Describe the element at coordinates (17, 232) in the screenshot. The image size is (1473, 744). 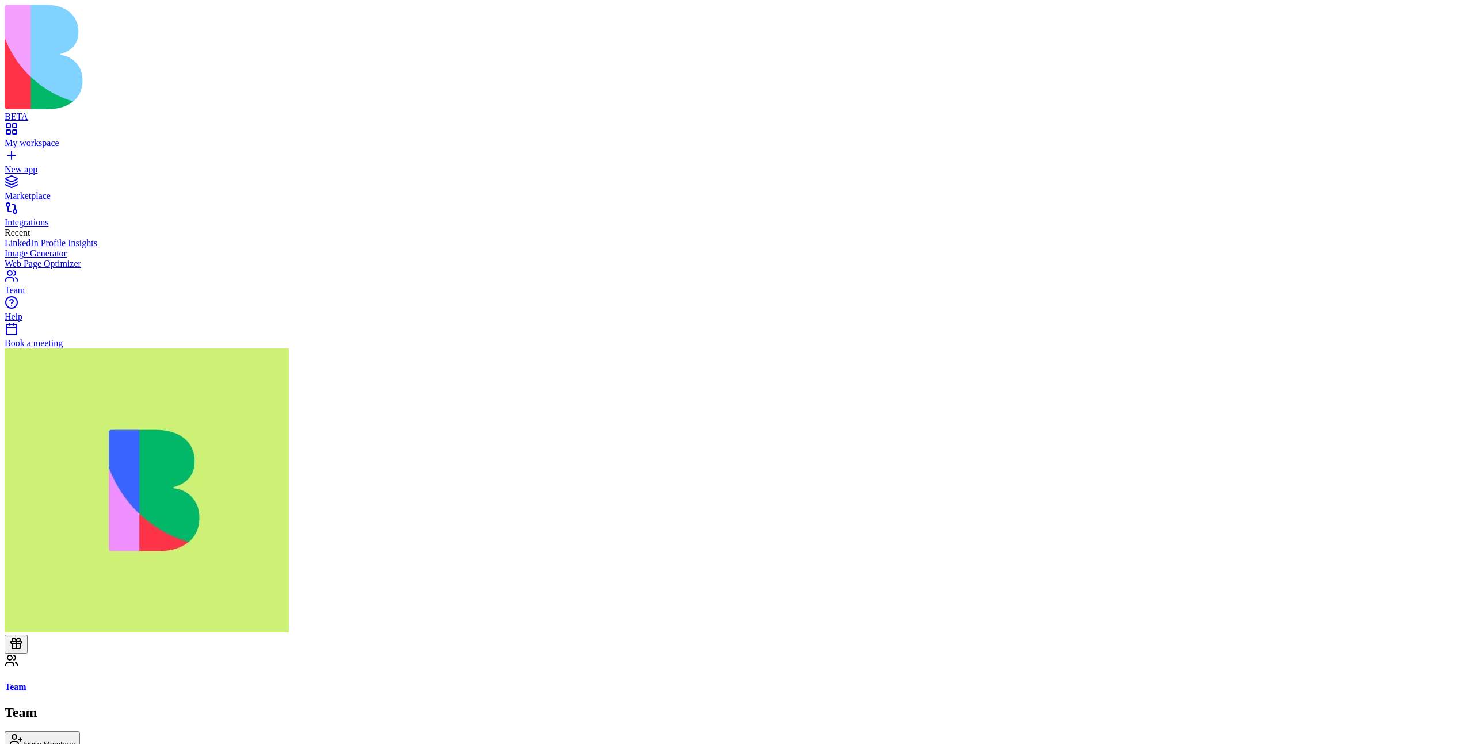
I see `span: Recent` at that location.